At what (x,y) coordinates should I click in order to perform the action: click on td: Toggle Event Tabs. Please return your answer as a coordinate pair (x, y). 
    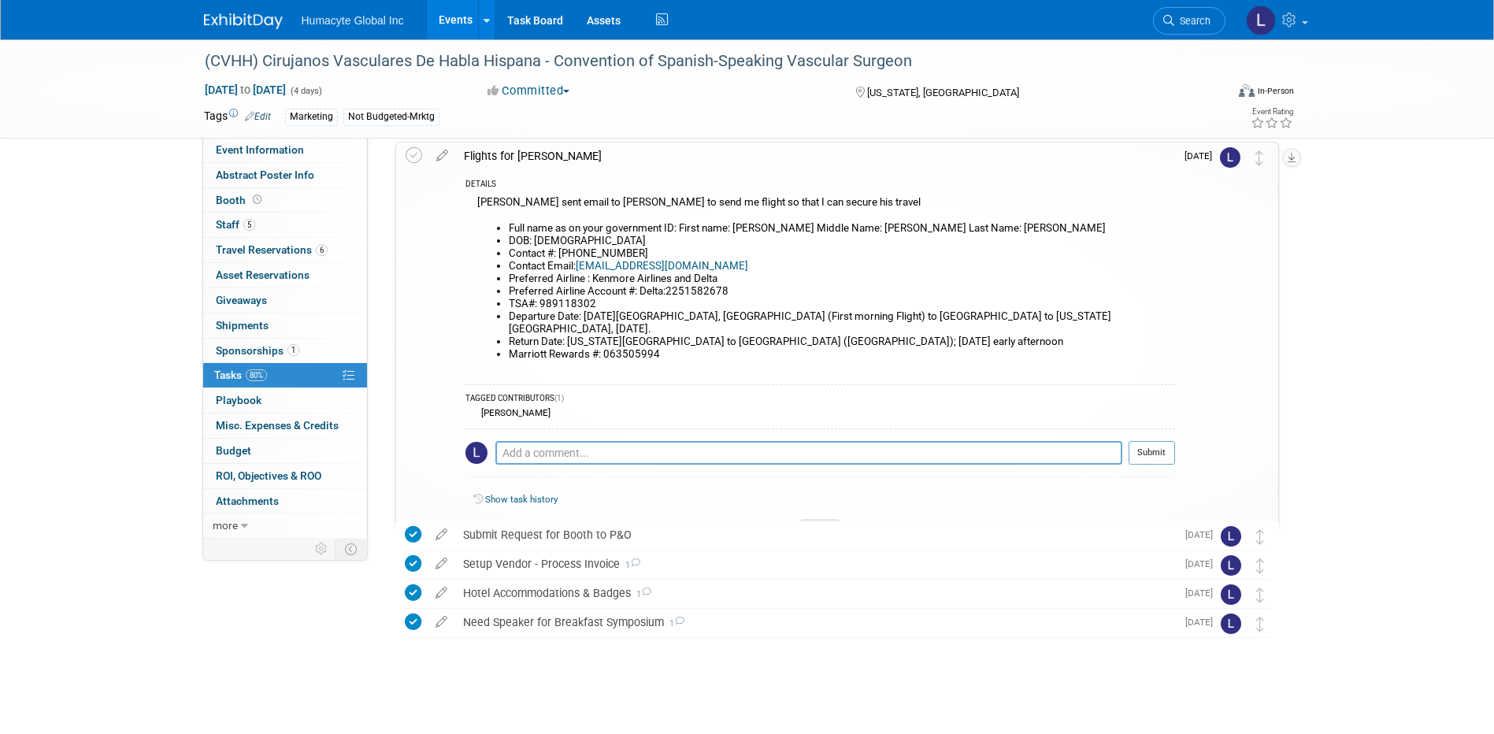
    Looking at the image, I should click on (350, 549).